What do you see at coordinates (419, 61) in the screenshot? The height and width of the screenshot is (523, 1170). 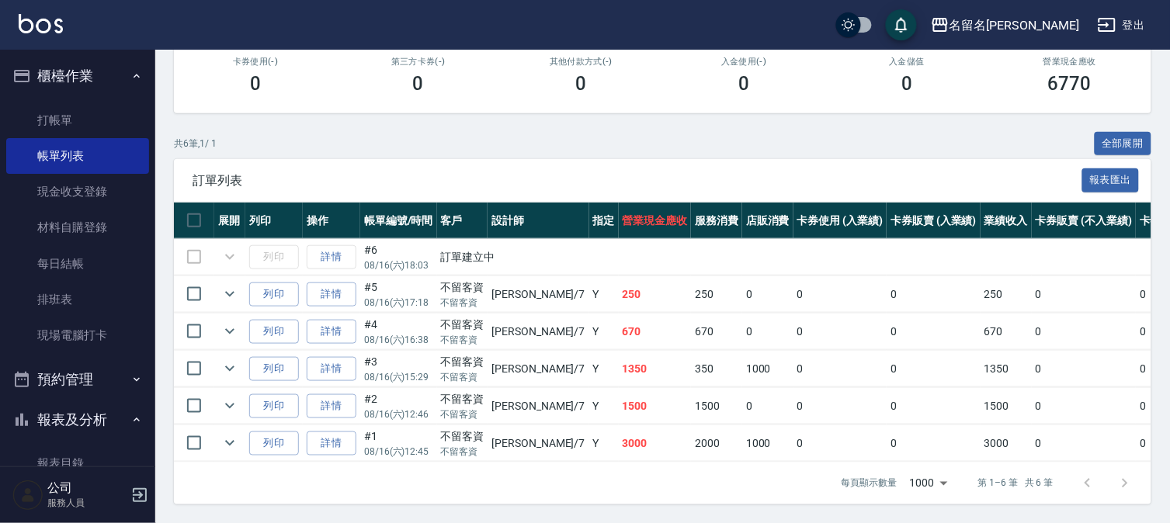 I see `h2: 第三方卡券(-)` at bounding box center [419, 61].